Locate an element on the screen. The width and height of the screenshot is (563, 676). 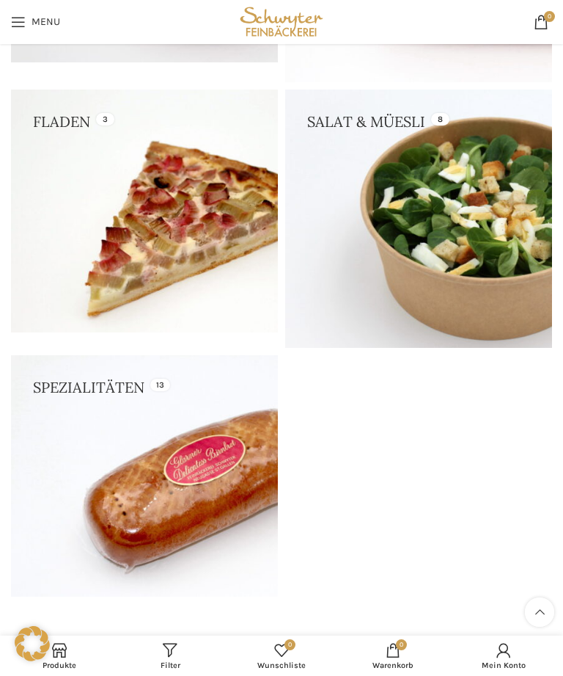
span: Menu is located at coordinates (45, 22).